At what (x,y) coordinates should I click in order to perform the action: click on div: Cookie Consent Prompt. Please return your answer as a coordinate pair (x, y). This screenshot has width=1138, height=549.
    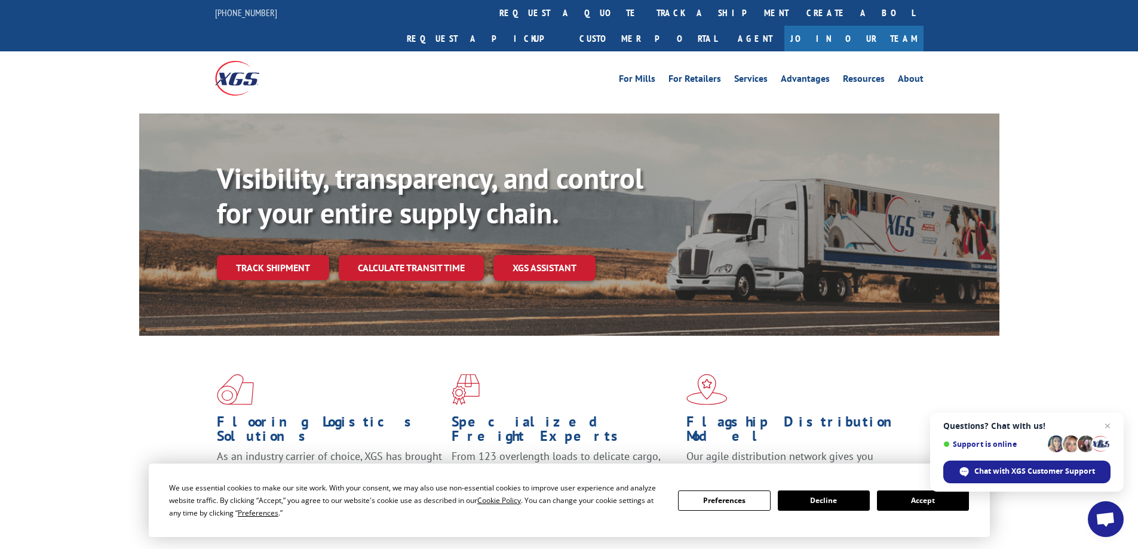
    Looking at the image, I should click on (569, 500).